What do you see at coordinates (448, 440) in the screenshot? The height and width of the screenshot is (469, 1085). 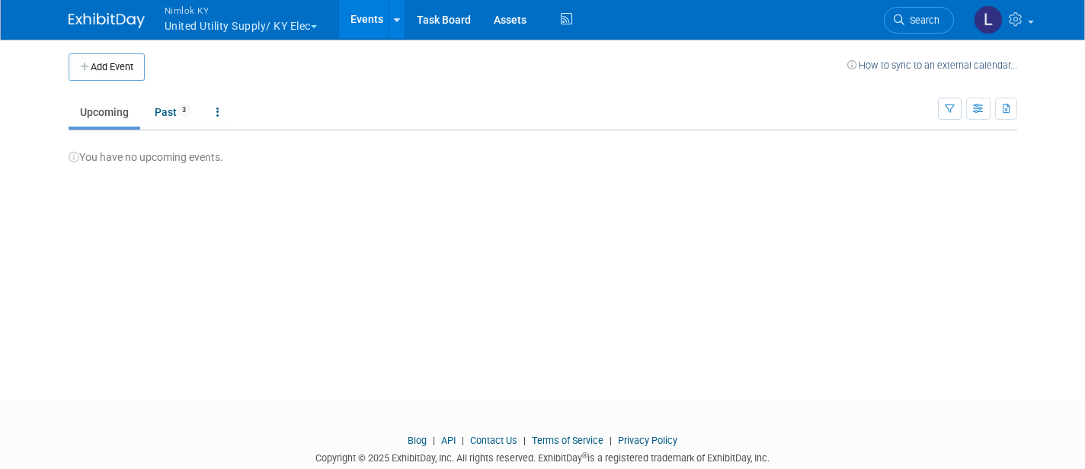 I see `a: API` at bounding box center [448, 440].